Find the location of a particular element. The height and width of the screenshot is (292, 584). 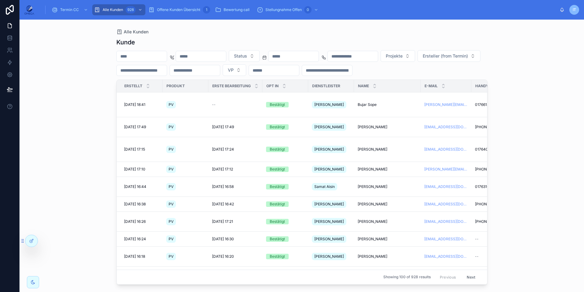

a: Bewertung call is located at coordinates (234, 10).